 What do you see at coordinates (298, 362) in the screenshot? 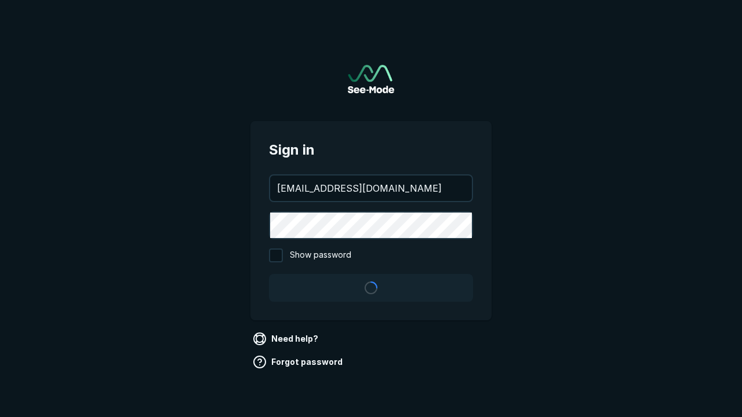
I see `a: Forgot password` at bounding box center [298, 362].